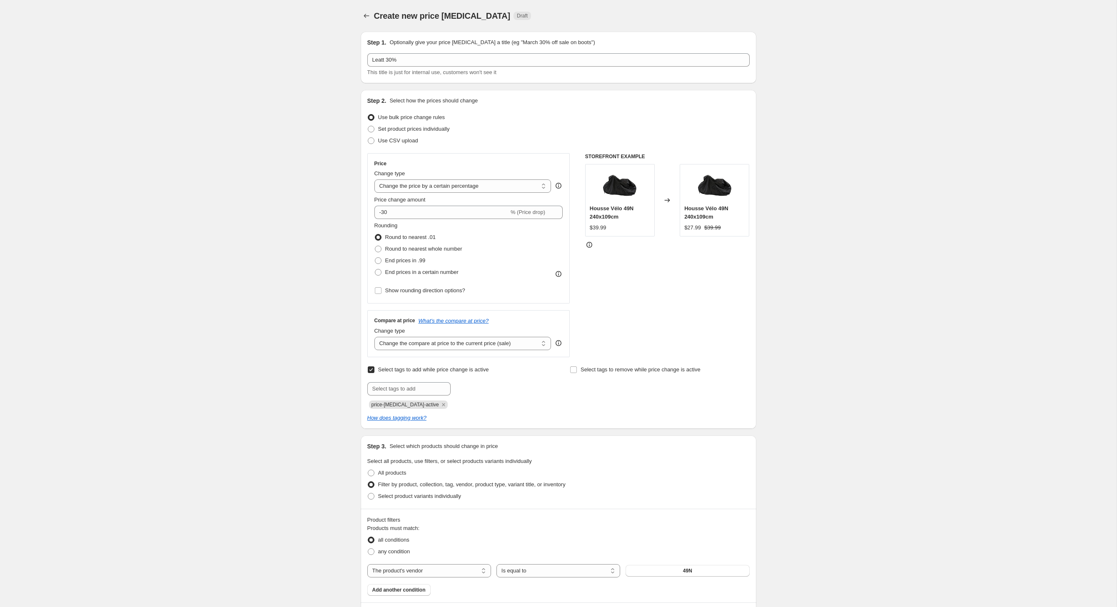 The width and height of the screenshot is (1117, 607). I want to click on strike: $39.99, so click(713, 228).